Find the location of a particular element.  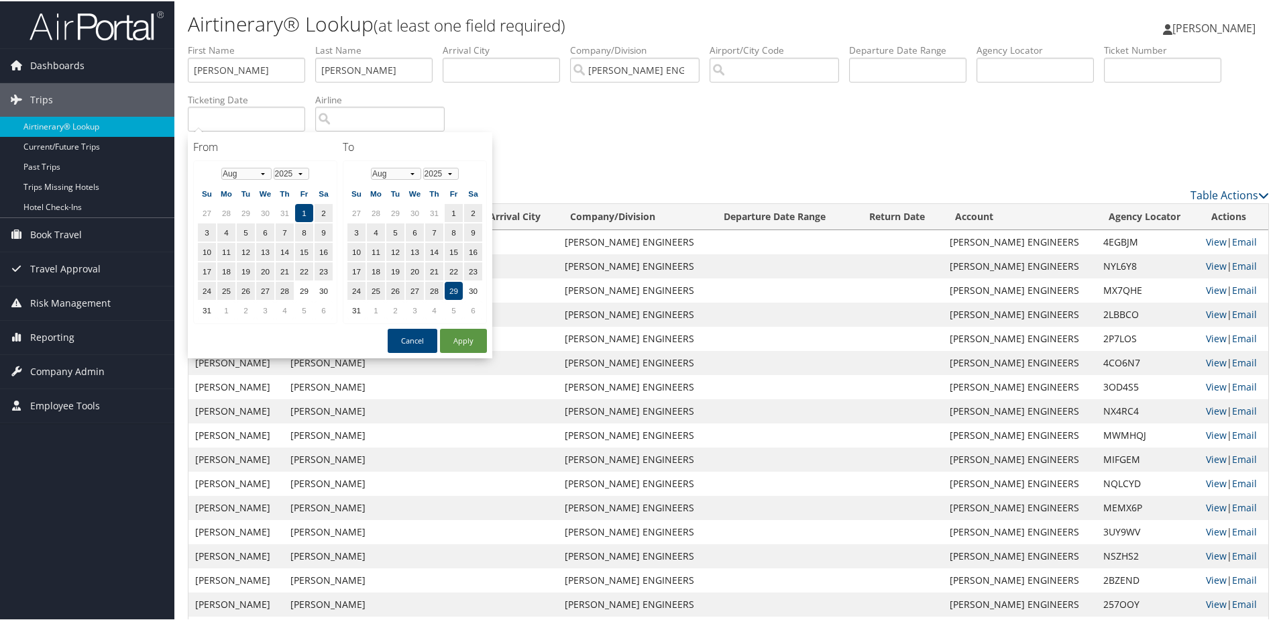

span: Employee Tools is located at coordinates (65, 405).